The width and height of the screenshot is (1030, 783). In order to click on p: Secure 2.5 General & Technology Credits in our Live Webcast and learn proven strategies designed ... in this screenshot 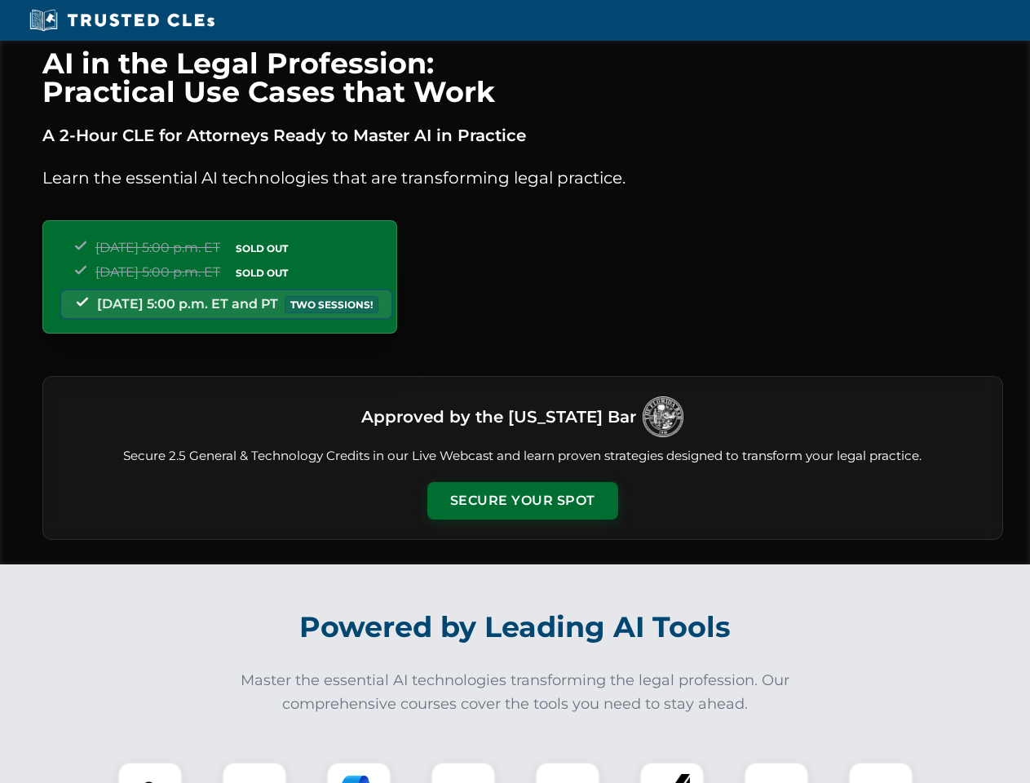, I will do `click(523, 456)`.